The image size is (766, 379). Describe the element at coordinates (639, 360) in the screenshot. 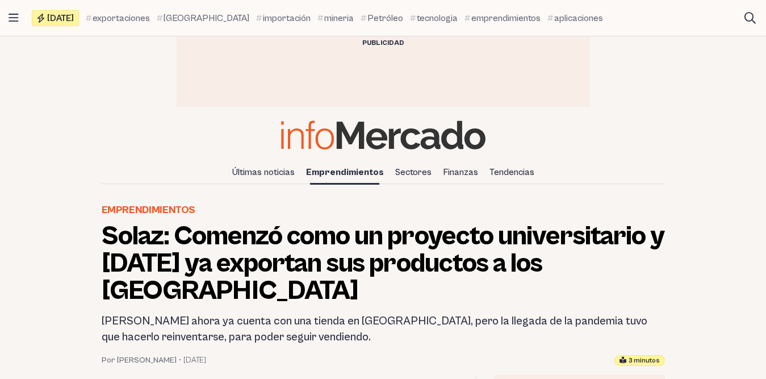

I see `div: Tiempo estimado de lectura: 3 minutos` at that location.